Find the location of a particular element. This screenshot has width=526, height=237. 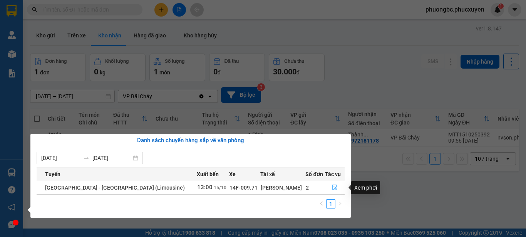

span: file-done is located at coordinates (335, 188).